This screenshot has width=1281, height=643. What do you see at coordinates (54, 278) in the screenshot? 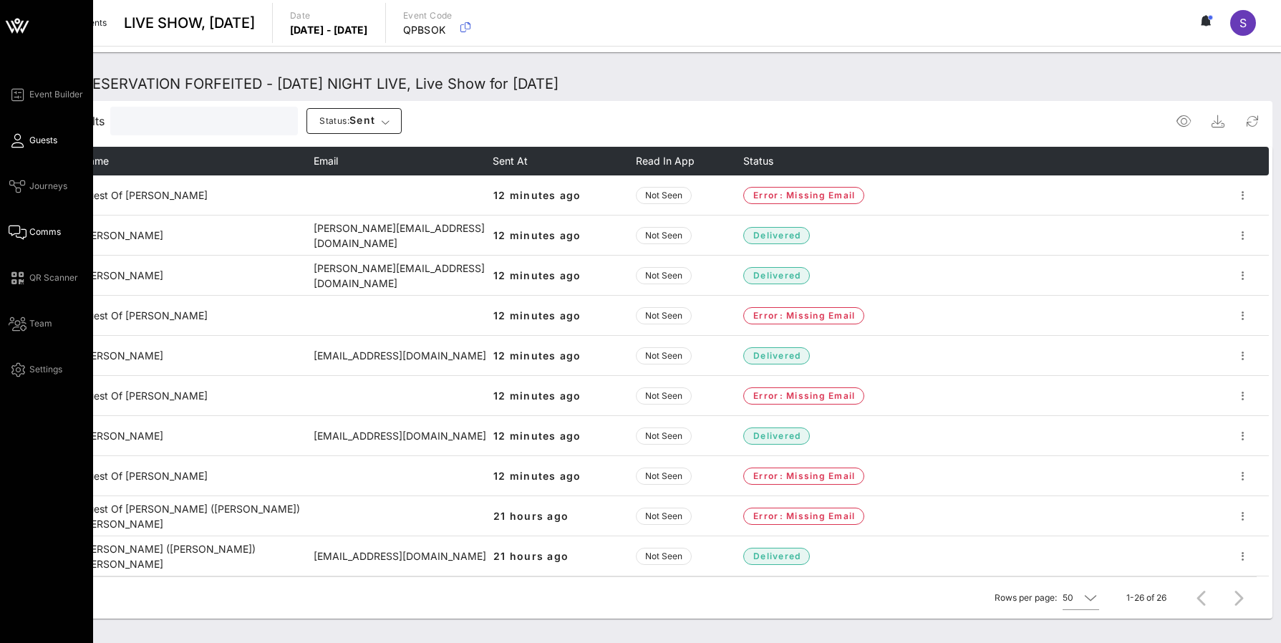
I see `span: QR Scanner` at bounding box center [54, 278].